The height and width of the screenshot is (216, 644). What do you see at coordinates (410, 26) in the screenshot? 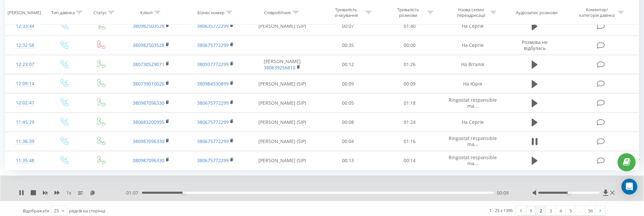
I see `td: 01:40` at bounding box center [410, 26].